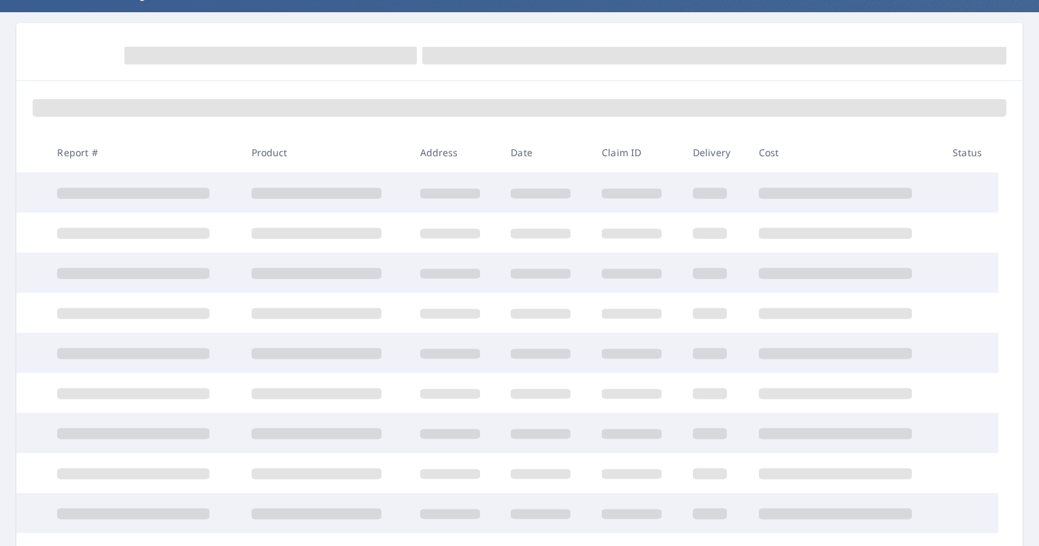 The width and height of the screenshot is (1039, 546). I want to click on th: Cost, so click(844, 152).